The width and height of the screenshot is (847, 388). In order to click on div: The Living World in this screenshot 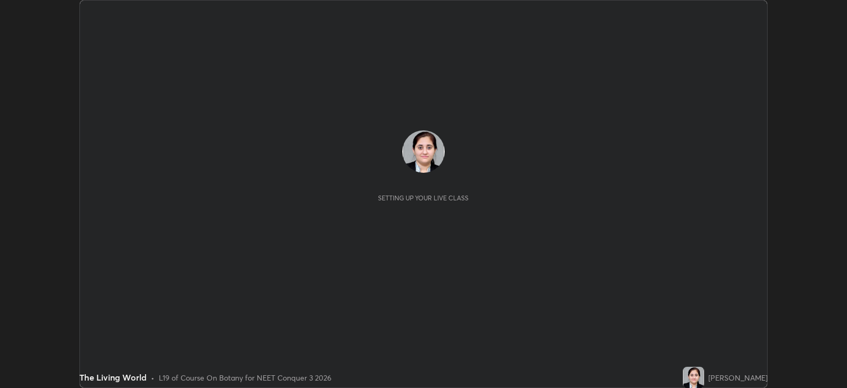, I will do `click(113, 377)`.